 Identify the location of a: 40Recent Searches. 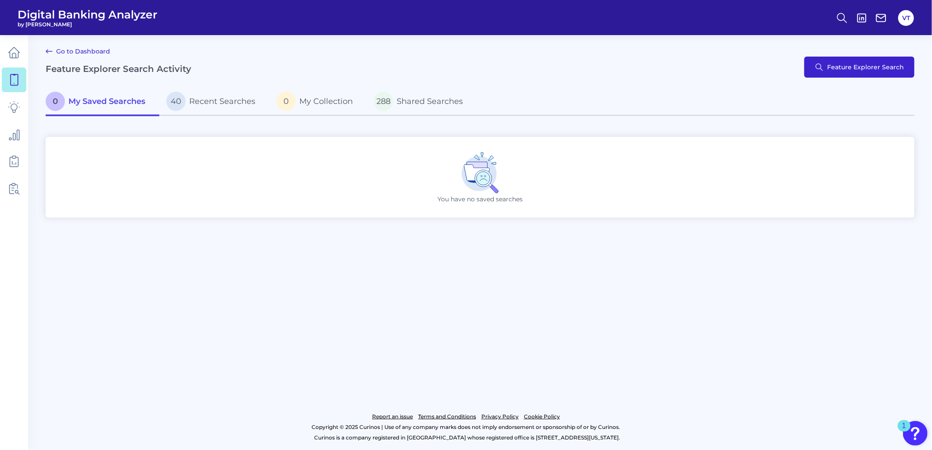
(214, 102).